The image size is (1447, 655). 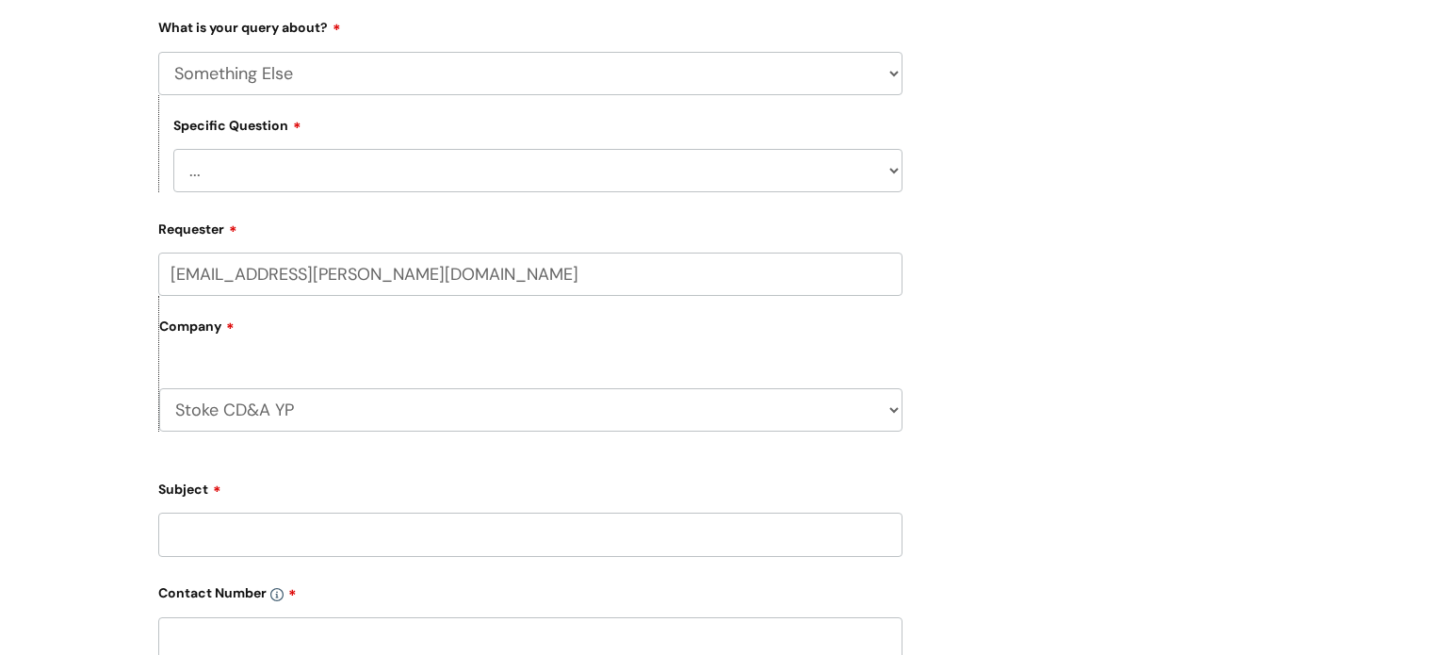 I want to click on label: Contact Number, so click(x=530, y=590).